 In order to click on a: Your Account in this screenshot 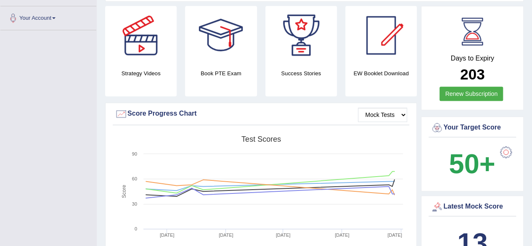, I will do `click(48, 17)`.